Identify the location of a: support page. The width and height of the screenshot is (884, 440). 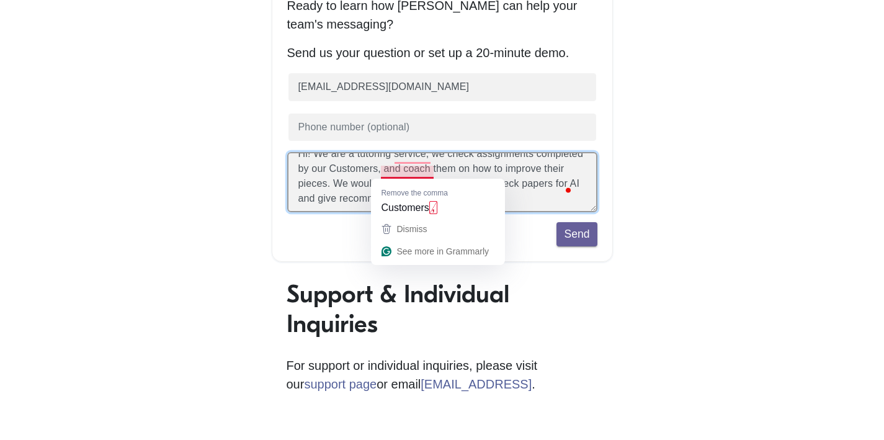
(340, 384).